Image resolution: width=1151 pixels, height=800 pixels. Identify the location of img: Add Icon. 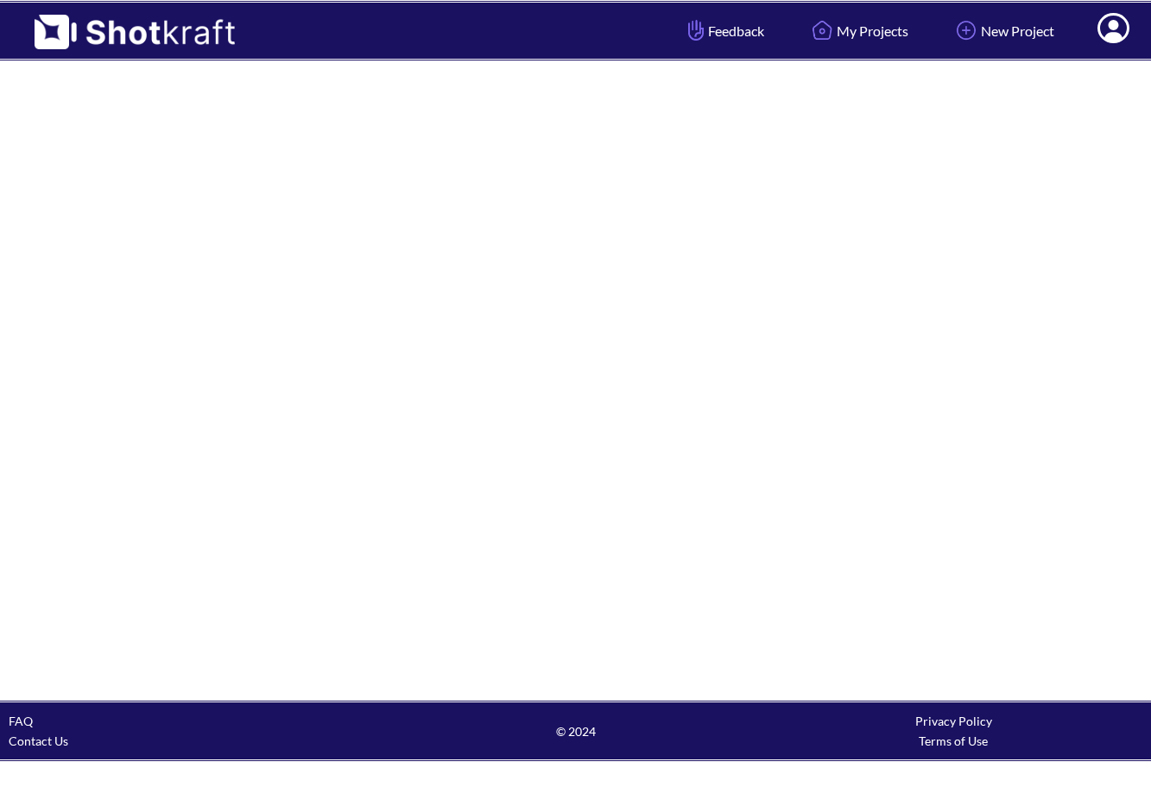
(966, 30).